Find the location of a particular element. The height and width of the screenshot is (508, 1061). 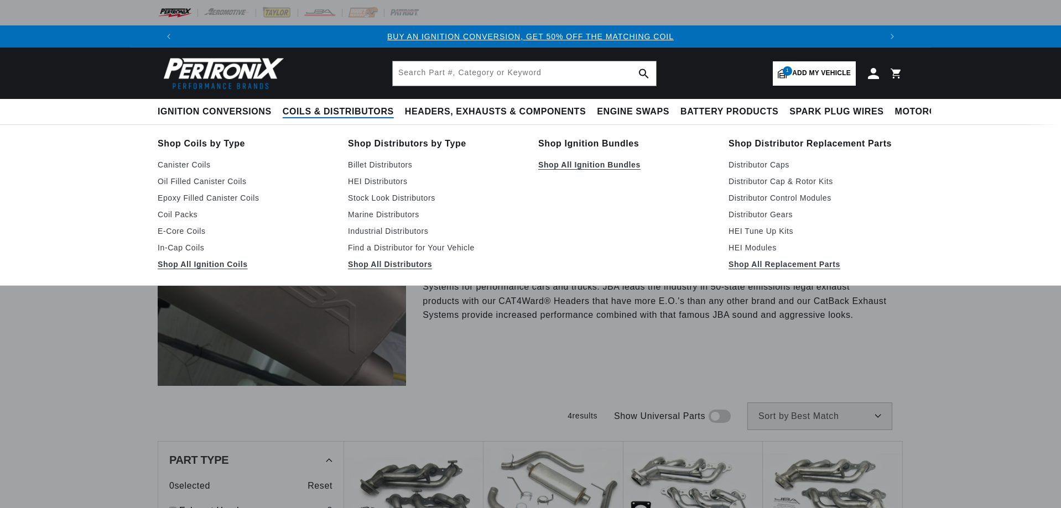

a: 1Add my vehicle is located at coordinates (814, 74).